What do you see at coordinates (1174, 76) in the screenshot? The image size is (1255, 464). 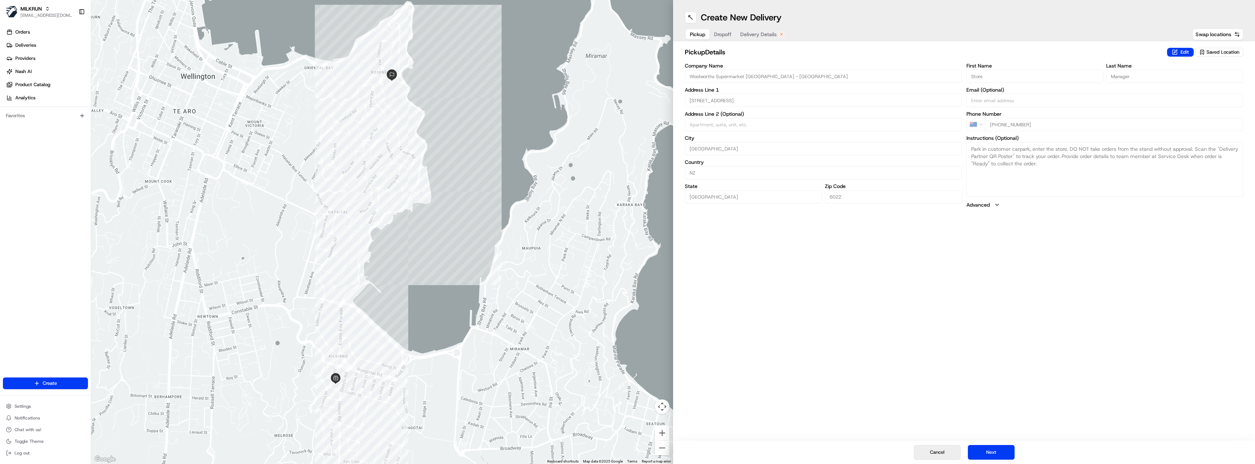 I see `input: Enter last name` at bounding box center [1174, 76].